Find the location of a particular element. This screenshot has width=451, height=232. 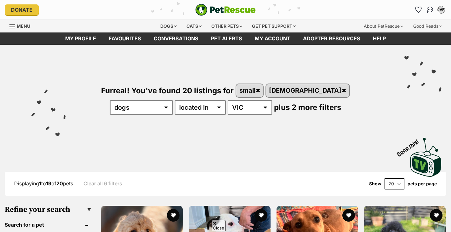

div: Get pet support is located at coordinates (274, 26).